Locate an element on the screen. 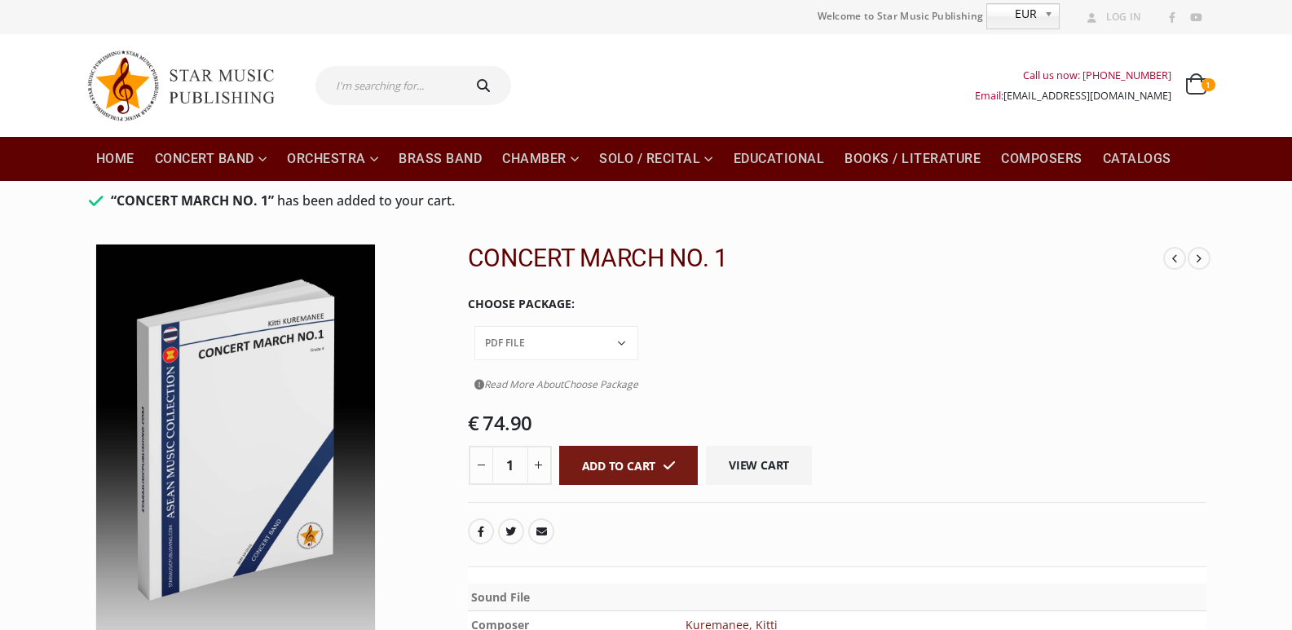 The image size is (1292, 630). a: Catalogs is located at coordinates (1137, 159).